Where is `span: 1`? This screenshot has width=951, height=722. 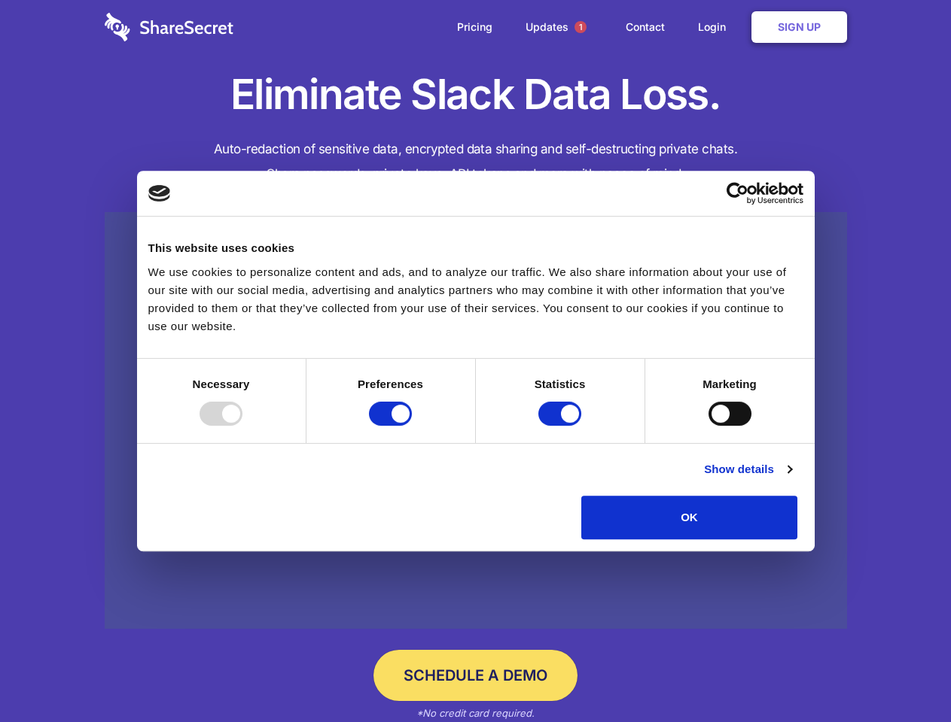
span: 1 is located at coordinates (580, 27).